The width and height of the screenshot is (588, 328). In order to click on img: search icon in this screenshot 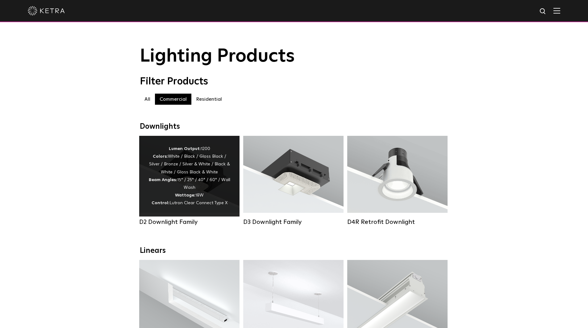, I will do `click(543, 11)`.